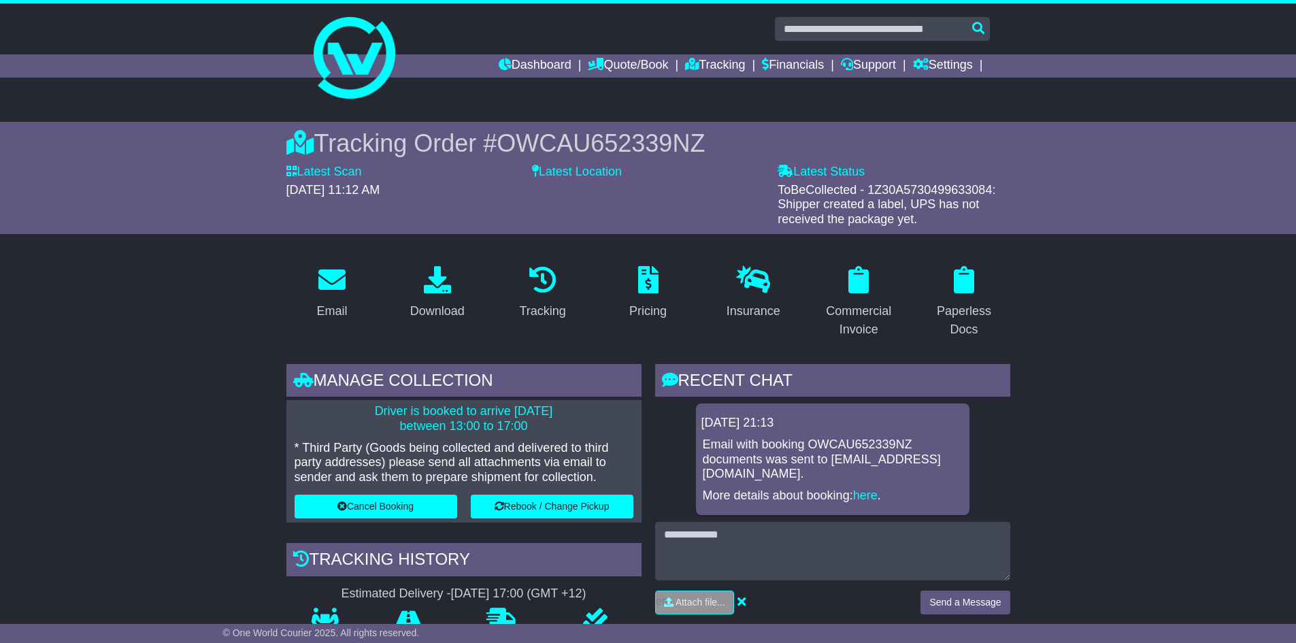 The image size is (1296, 643). What do you see at coordinates (542, 311) in the screenshot?
I see `div: Tracking` at bounding box center [542, 311].